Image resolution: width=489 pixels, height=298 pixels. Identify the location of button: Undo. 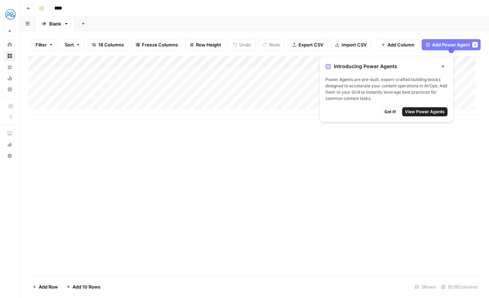
(242, 45).